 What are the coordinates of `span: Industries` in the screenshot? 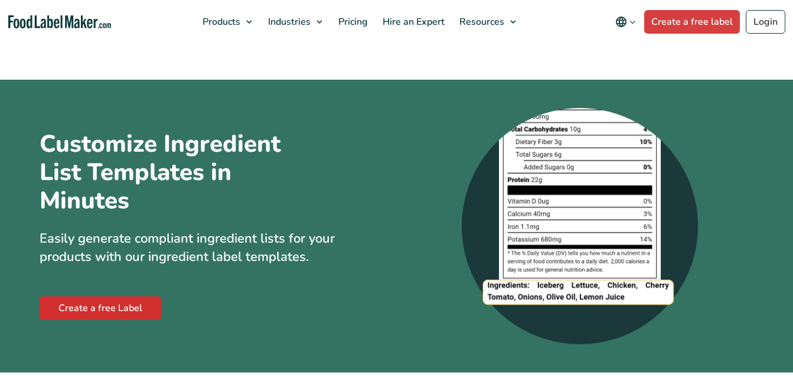 It's located at (288, 22).